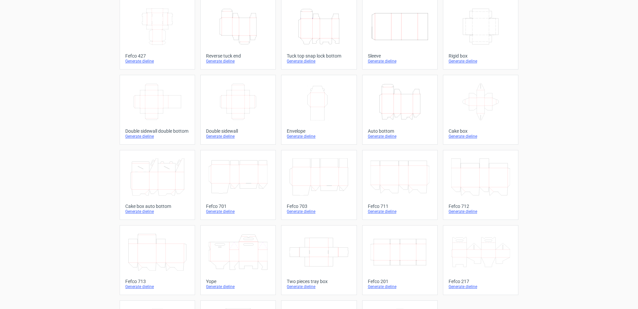  What do you see at coordinates (319, 260) in the screenshot?
I see `a: Two pieces tray boxGenerate dieline` at bounding box center [319, 260].